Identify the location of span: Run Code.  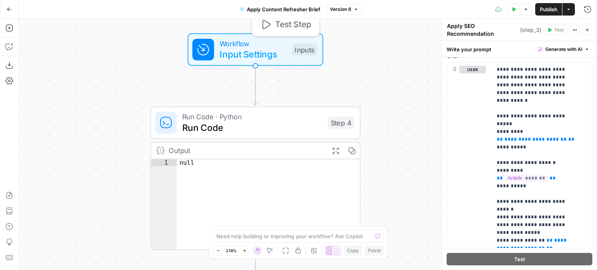
(252, 127).